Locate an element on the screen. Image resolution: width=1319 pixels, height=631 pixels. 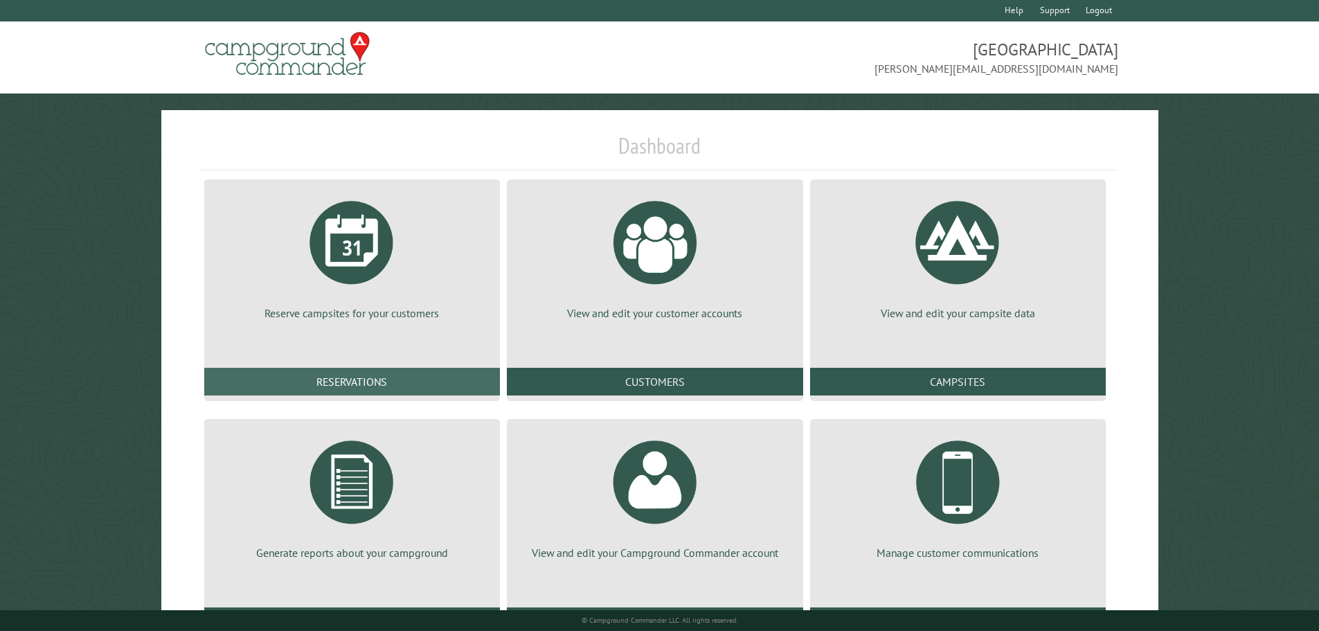
p: View and edit your customer accounts is located at coordinates (654, 313).